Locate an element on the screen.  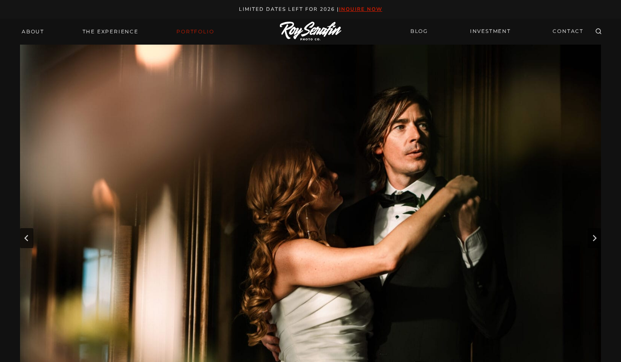
a: CONTACT is located at coordinates (568, 31).